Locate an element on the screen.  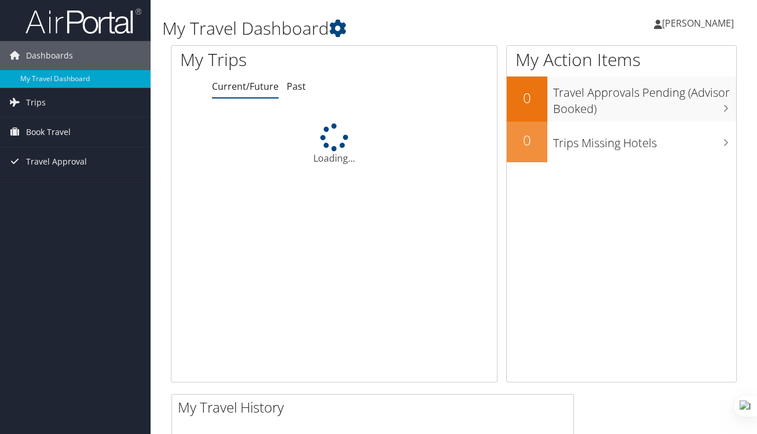
span: Trips is located at coordinates (36, 103).